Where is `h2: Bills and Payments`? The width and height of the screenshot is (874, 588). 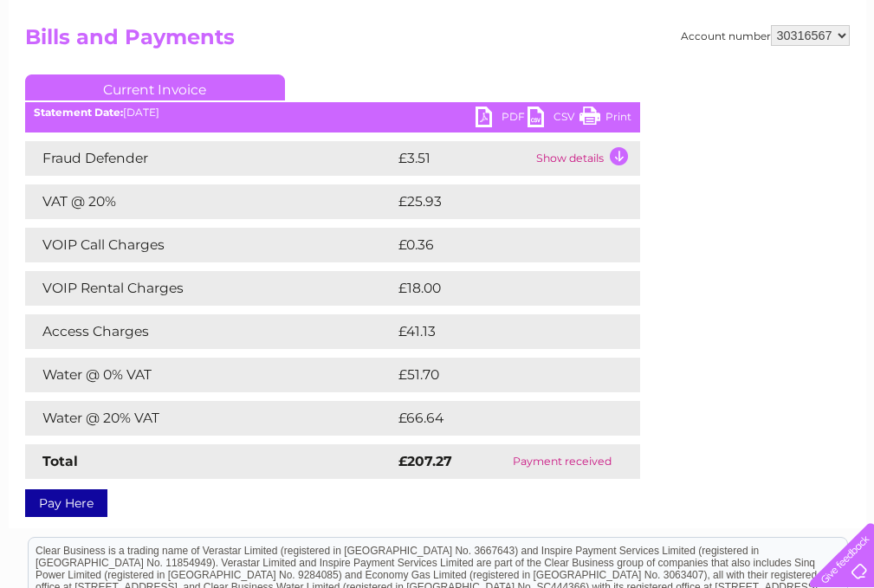
h2: Bills and Payments is located at coordinates (437, 42).